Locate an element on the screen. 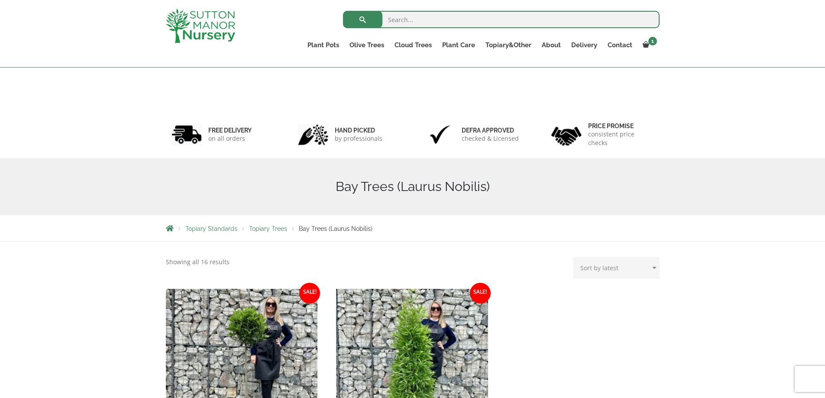 The width and height of the screenshot is (825, 398). input: Search... is located at coordinates (501, 19).